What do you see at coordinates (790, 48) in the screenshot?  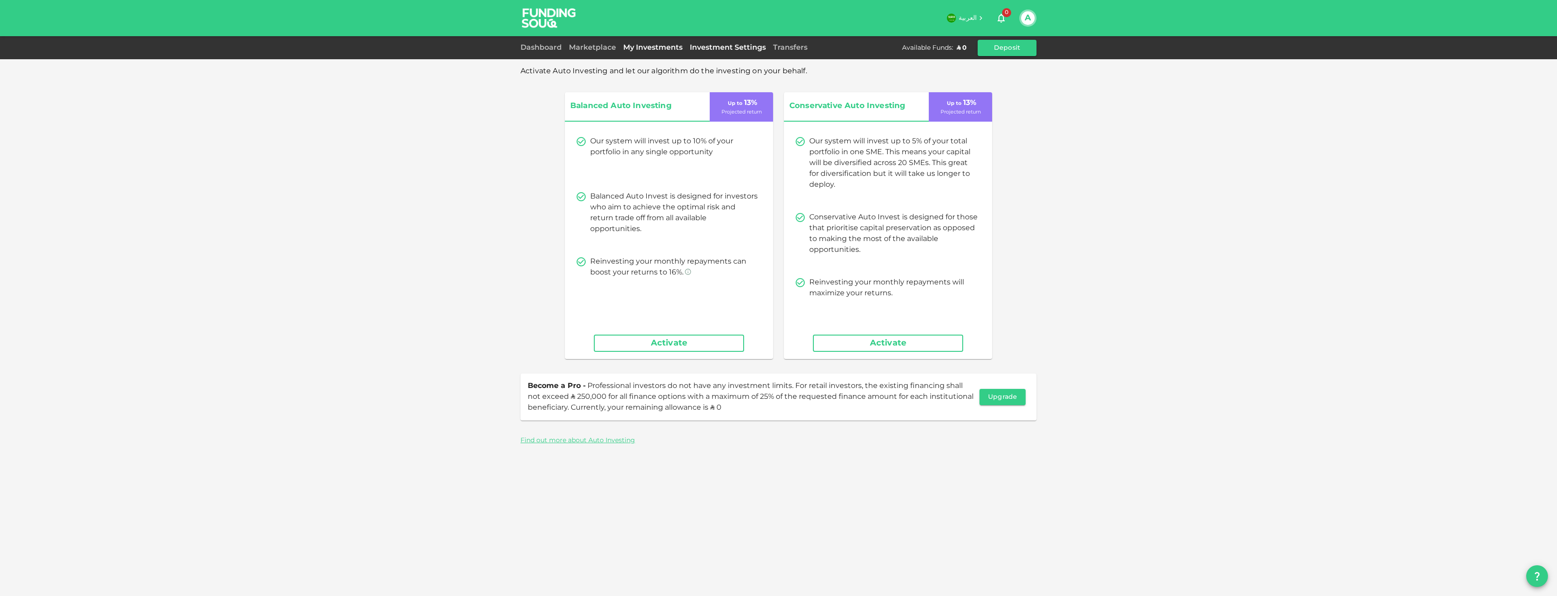 I see `a: Transfers` at bounding box center [790, 48].